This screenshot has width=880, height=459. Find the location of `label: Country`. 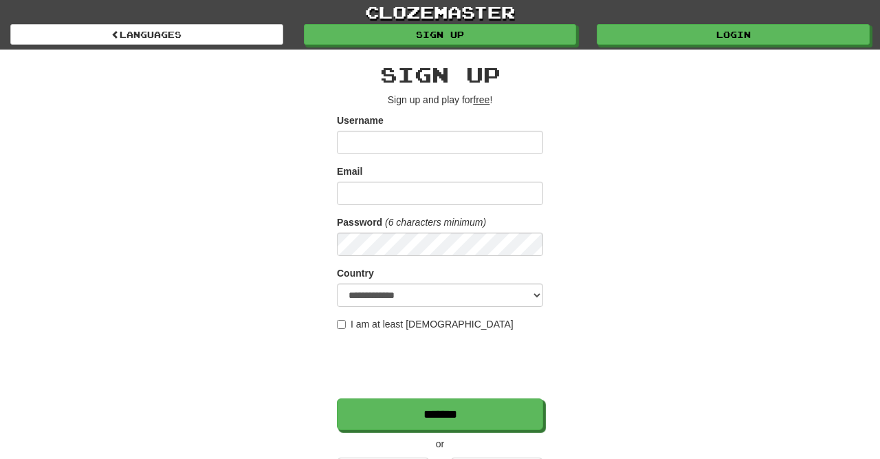

label: Country is located at coordinates (356, 273).